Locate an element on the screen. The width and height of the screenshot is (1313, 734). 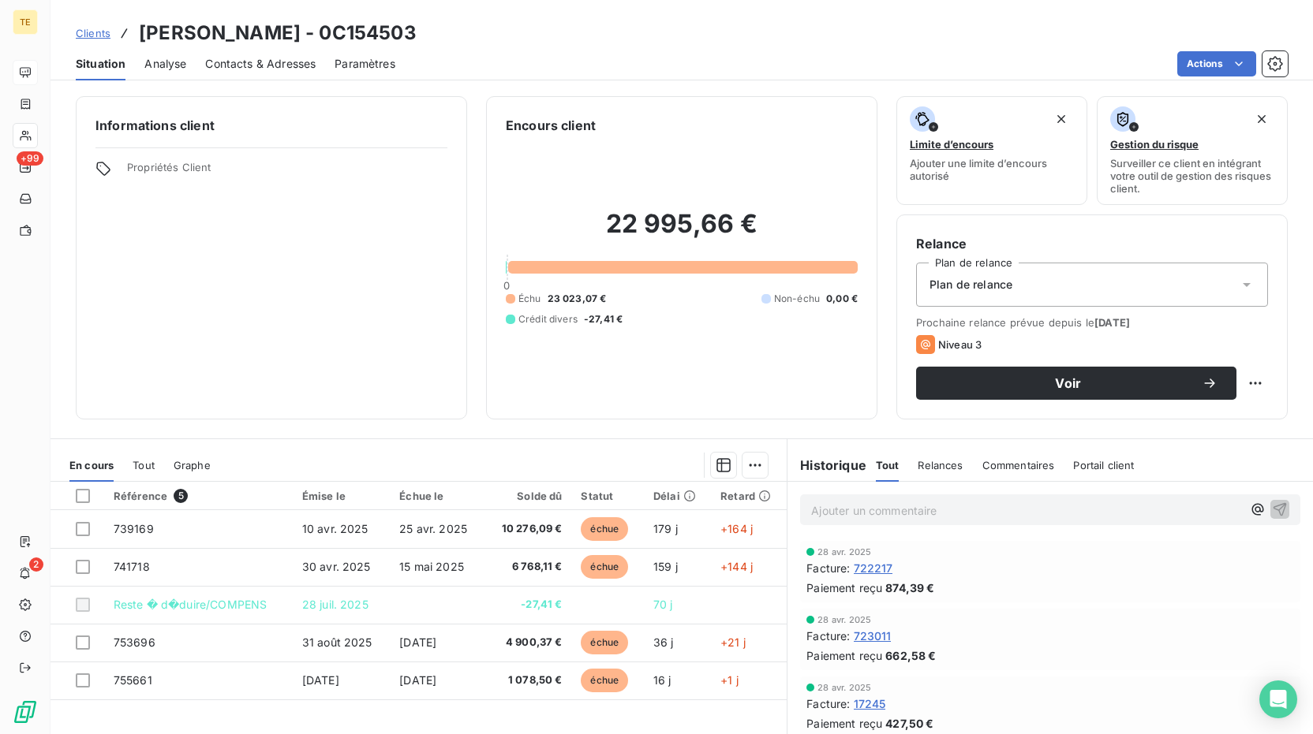
button: Limite d’encoursAjouter une limite d’encours autorisé is located at coordinates (992, 151).